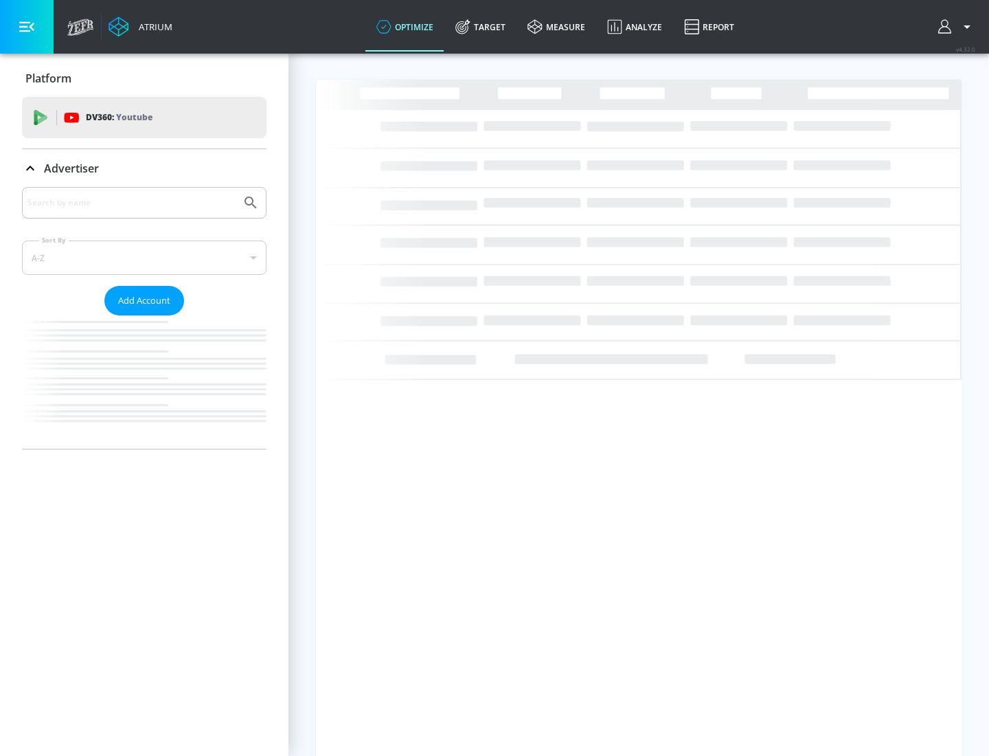  What do you see at coordinates (709, 27) in the screenshot?
I see `a: Report` at bounding box center [709, 27].